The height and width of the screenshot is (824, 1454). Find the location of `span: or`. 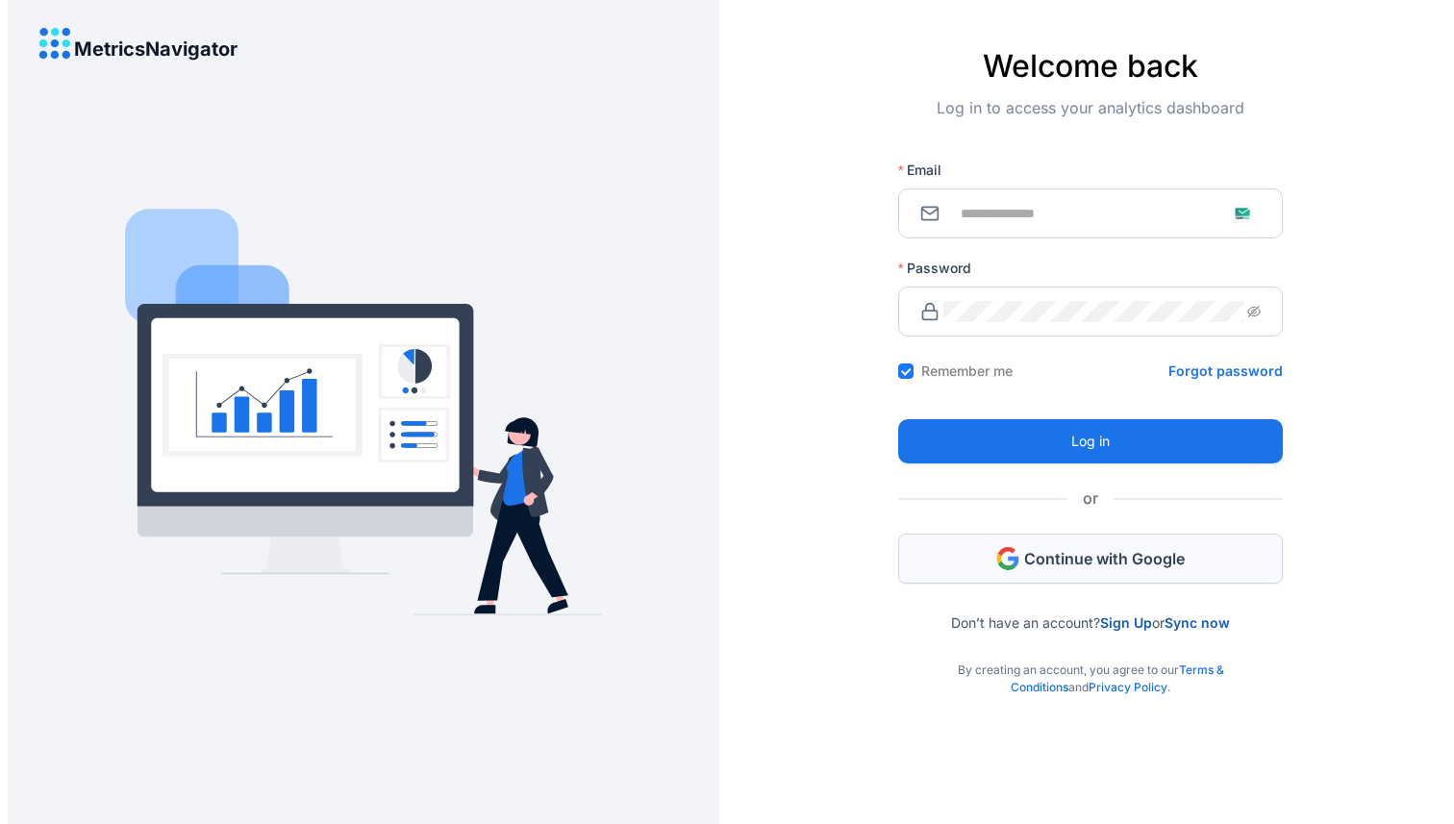

span: or is located at coordinates (1090, 498).